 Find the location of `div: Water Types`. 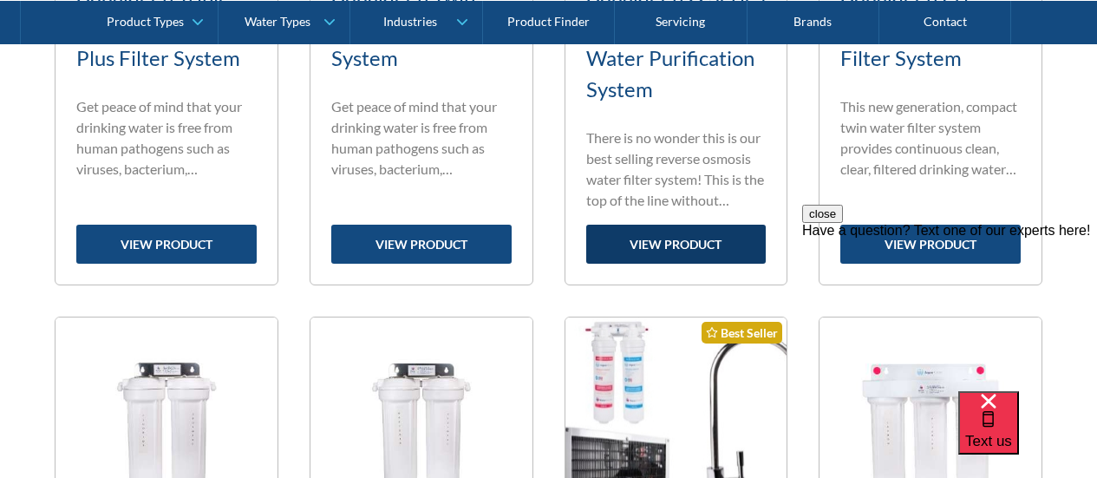

div: Water Types is located at coordinates (277, 21).